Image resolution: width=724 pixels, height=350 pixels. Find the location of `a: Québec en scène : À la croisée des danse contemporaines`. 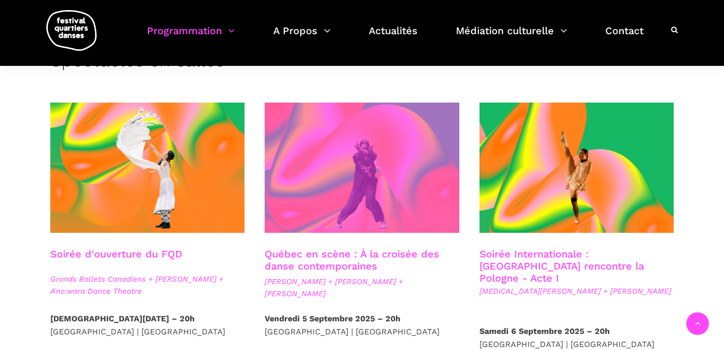

a: Québec en scène : À la croisée des danse contemporaines is located at coordinates (352, 260).